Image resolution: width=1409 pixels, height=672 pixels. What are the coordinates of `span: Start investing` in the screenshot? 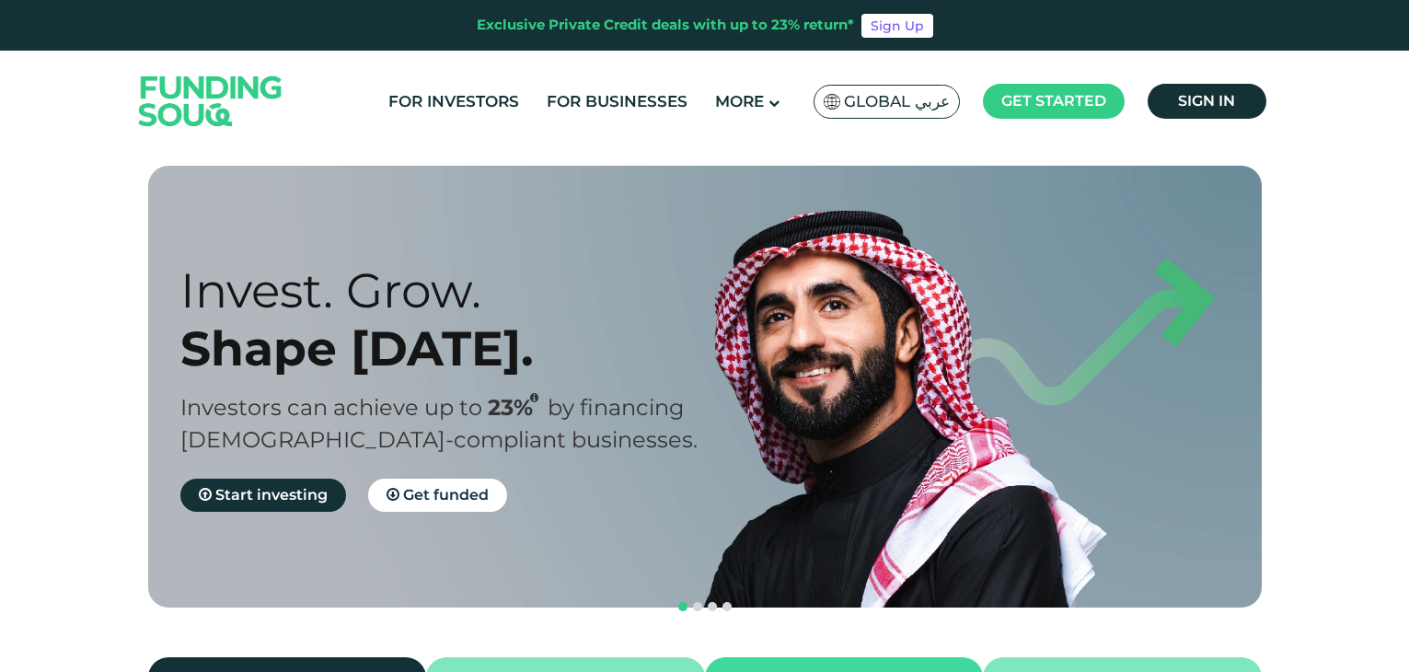 It's located at (272, 494).